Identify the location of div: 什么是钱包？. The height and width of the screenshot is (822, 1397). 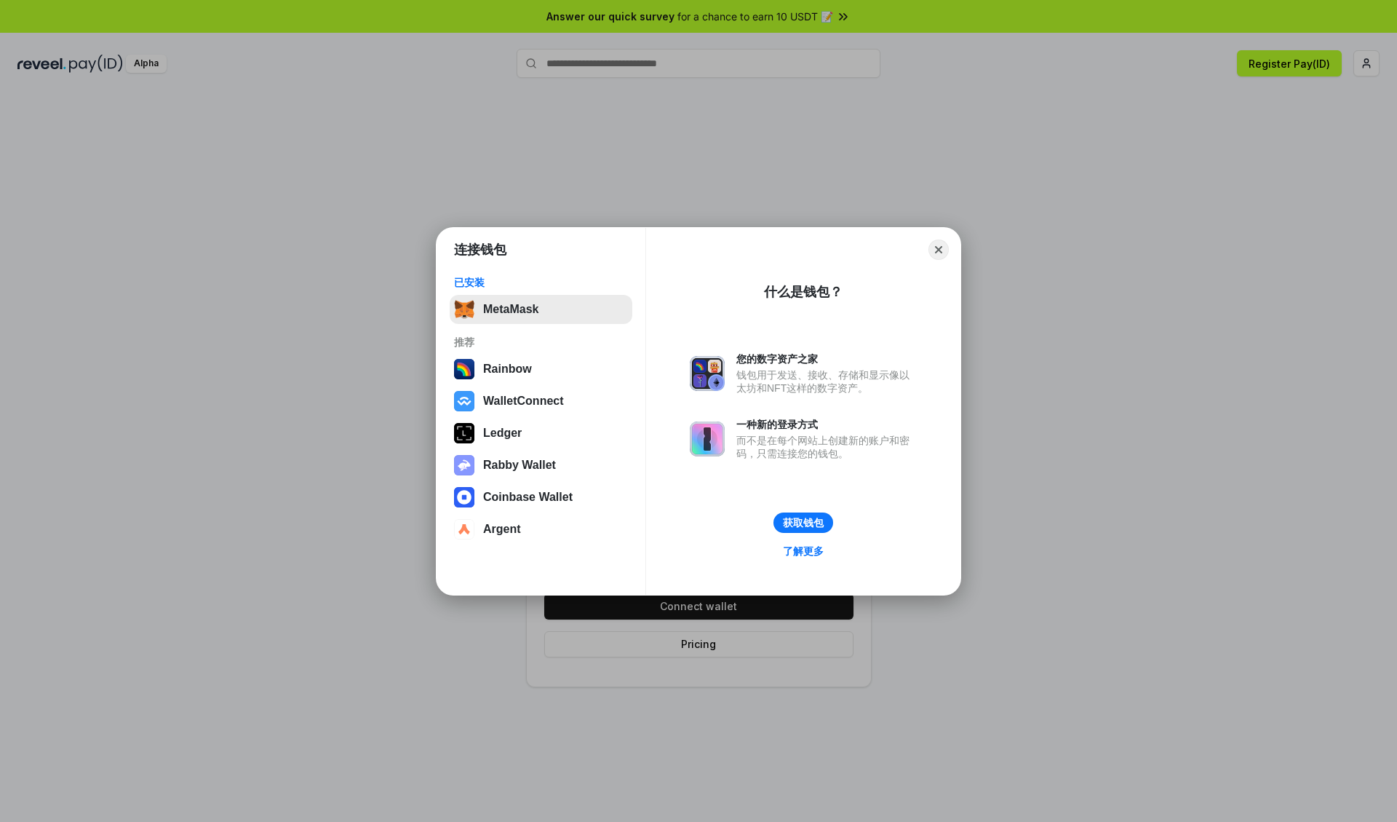
(803, 292).